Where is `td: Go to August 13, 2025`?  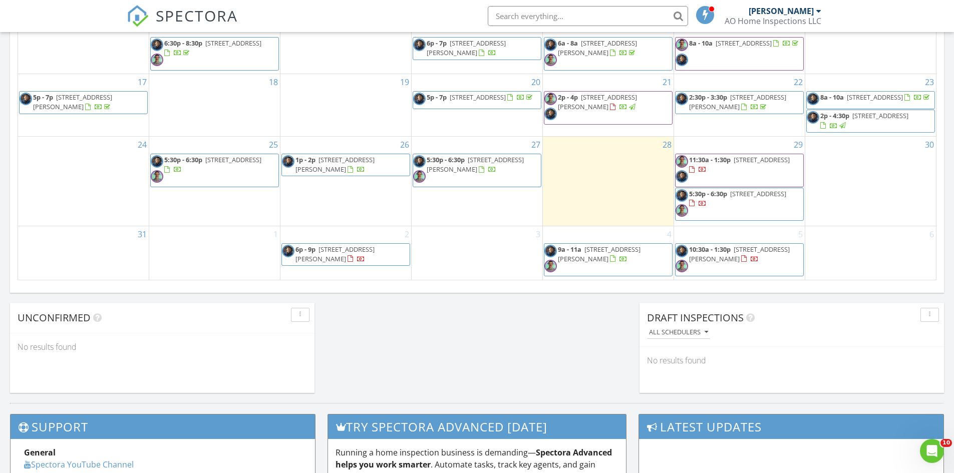 td: Go to August 13, 2025 is located at coordinates (477, 47).